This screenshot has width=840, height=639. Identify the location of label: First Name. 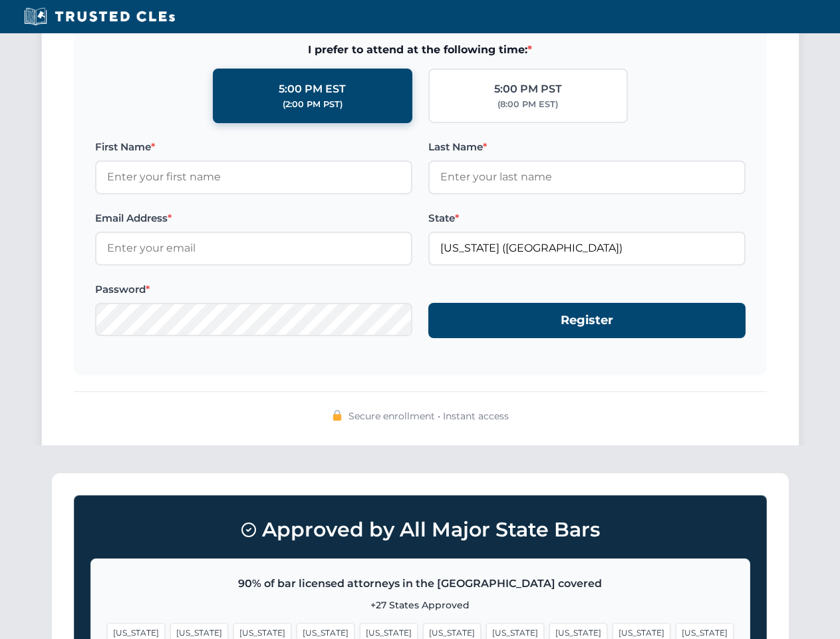
(254, 147).